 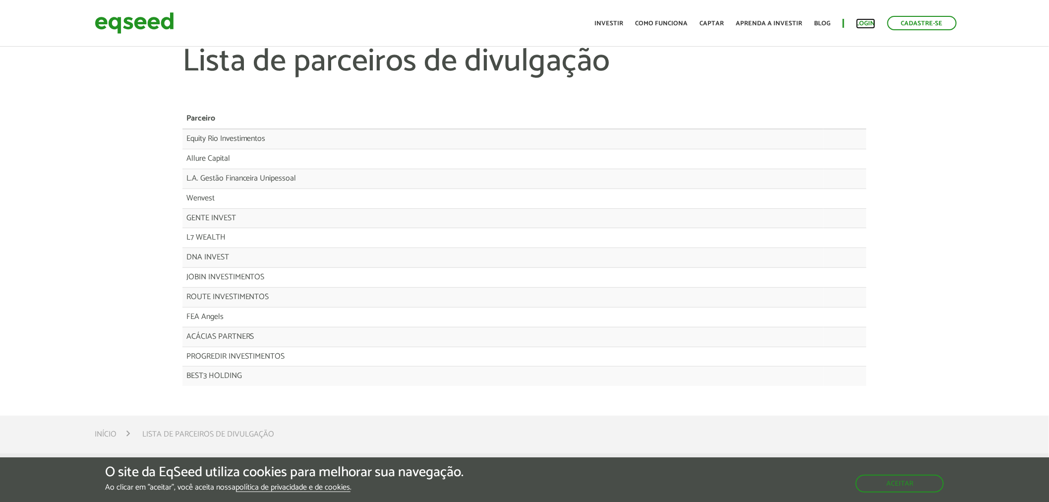 I want to click on td: ACÁCIAS PARTNERS, so click(x=503, y=337).